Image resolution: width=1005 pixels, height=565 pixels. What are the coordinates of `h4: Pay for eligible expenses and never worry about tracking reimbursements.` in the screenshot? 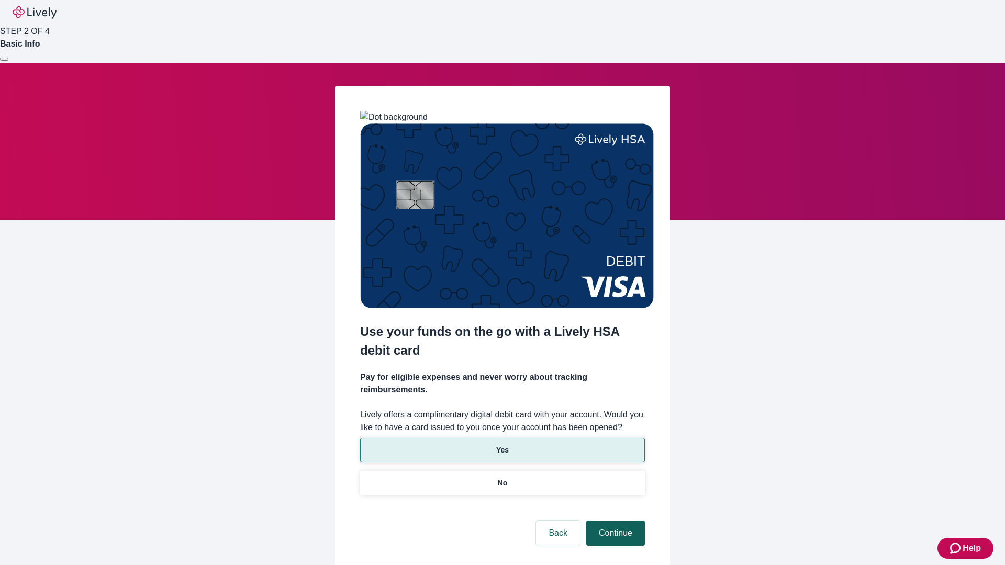 It's located at (502, 384).